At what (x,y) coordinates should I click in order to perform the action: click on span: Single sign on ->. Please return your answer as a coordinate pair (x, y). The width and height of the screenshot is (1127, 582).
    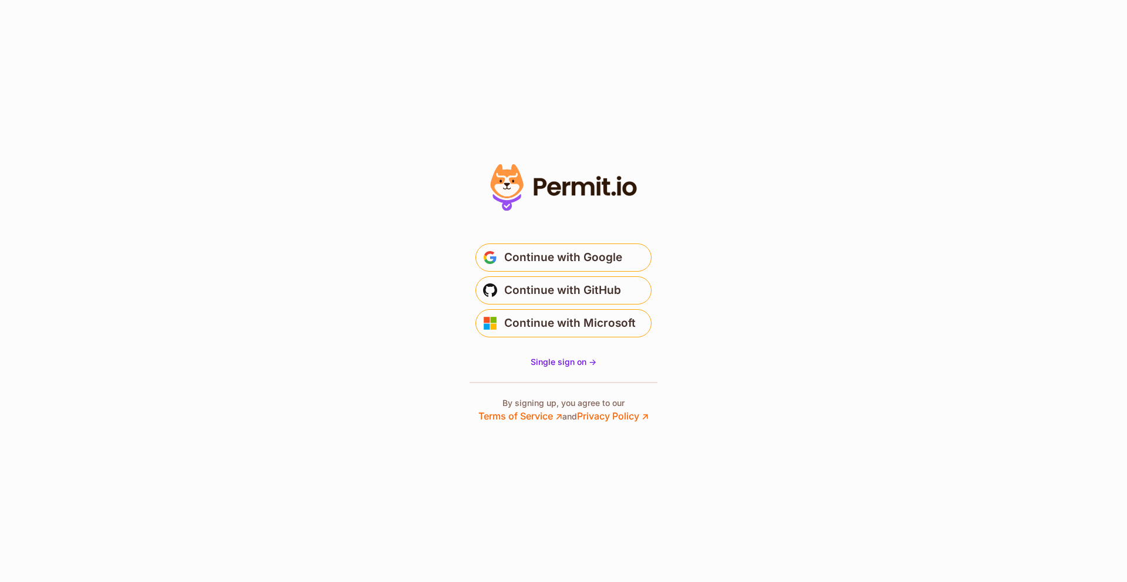
    Looking at the image, I should click on (564, 362).